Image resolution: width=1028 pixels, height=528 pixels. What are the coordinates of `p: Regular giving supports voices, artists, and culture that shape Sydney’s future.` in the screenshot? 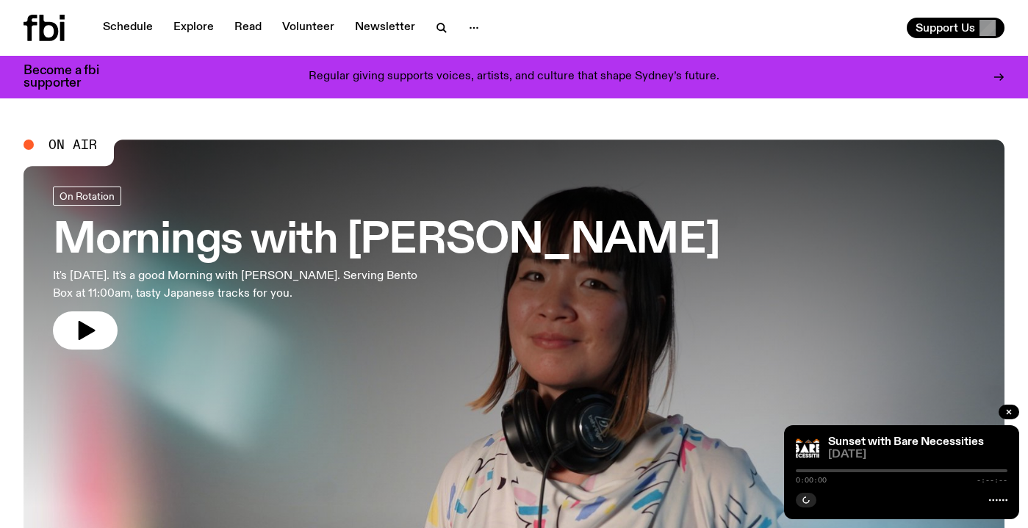 It's located at (514, 77).